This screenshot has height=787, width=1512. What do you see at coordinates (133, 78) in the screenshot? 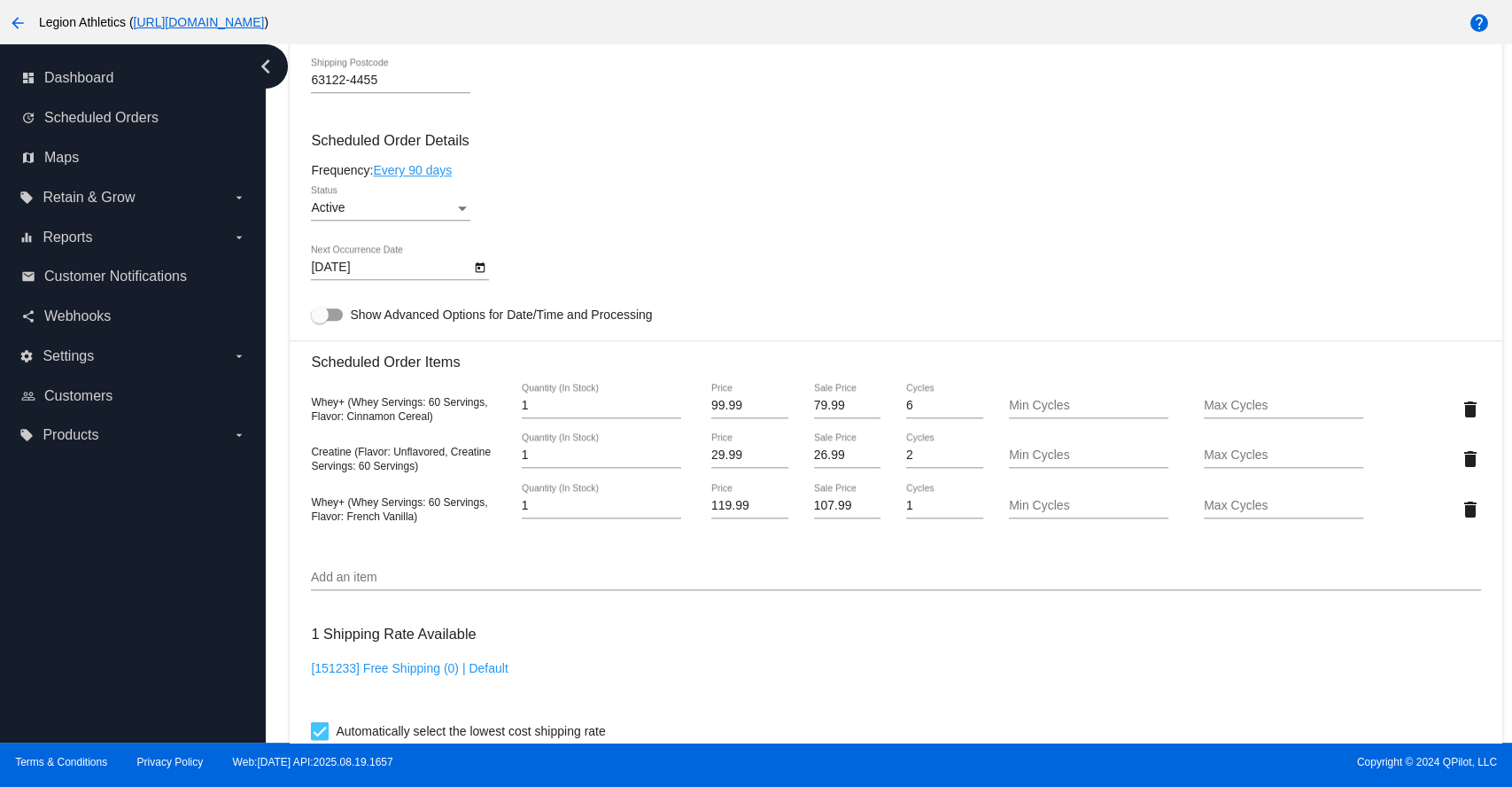
I see `a: dashboard Dashboard` at bounding box center [133, 78].